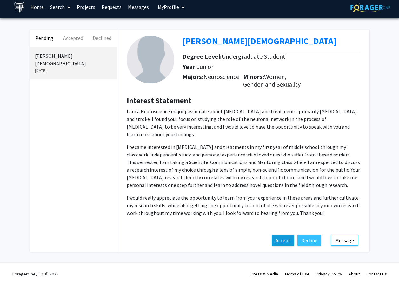 This screenshot has width=399, height=285. I want to click on button: Accept, so click(283, 240).